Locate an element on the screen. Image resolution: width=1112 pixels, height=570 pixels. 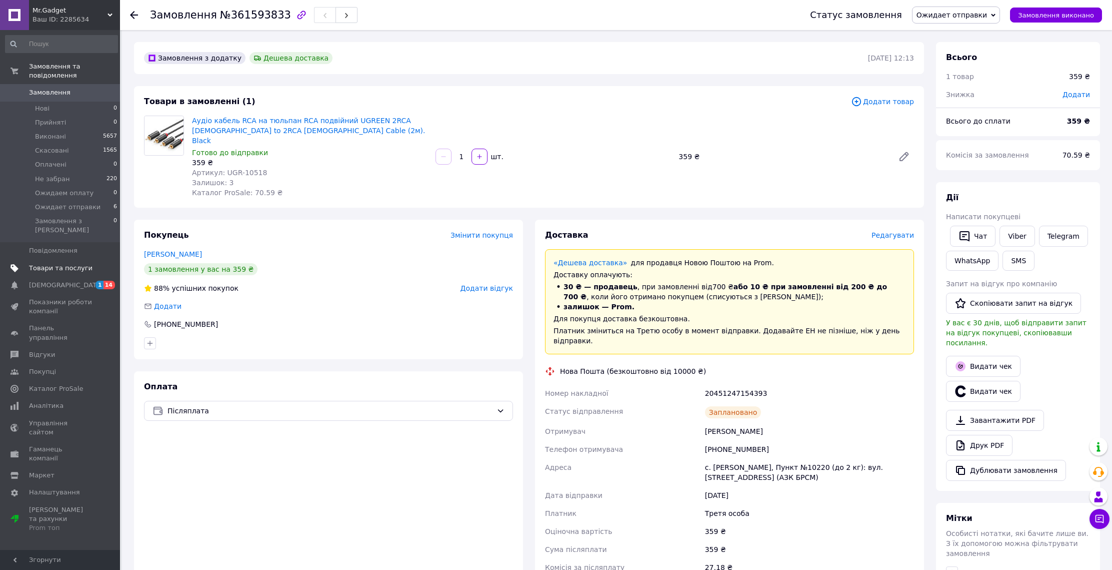
span: 6 is located at coordinates (115, 207).